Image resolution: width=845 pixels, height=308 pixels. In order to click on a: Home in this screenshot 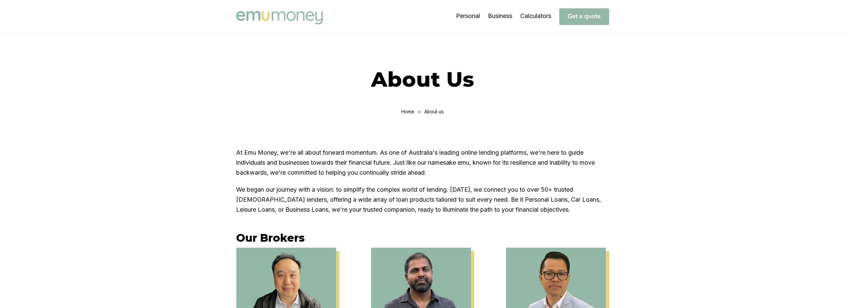, I will do `click(408, 111)`.